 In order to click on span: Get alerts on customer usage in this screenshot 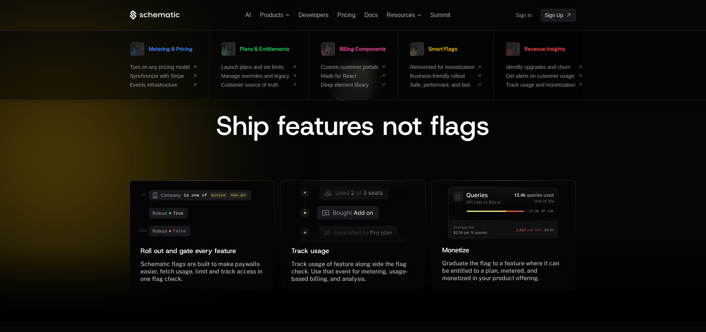, I will do `click(540, 76)`.